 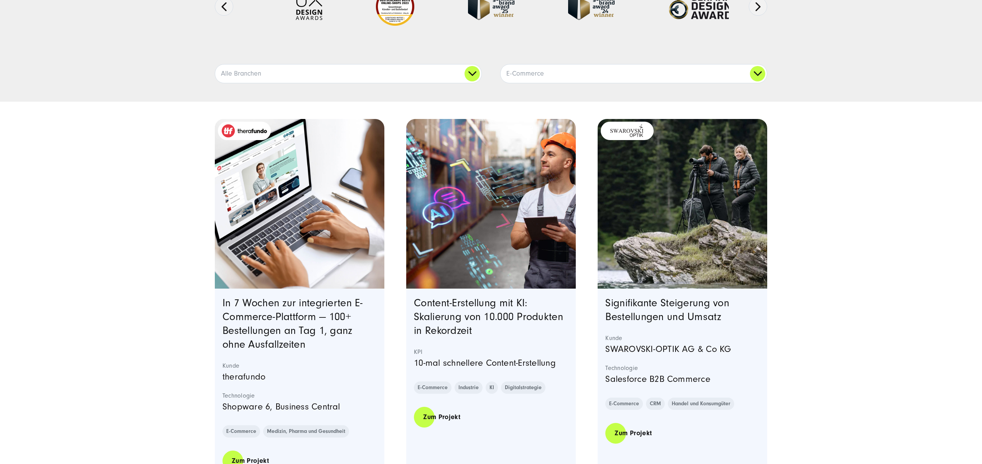 I want to click on a: Featured image: Ein Lagerarbeiter mit weißem Shirt, grauer Latzhose und orangefarbenem Schutzhelm..., so click(x=491, y=204).